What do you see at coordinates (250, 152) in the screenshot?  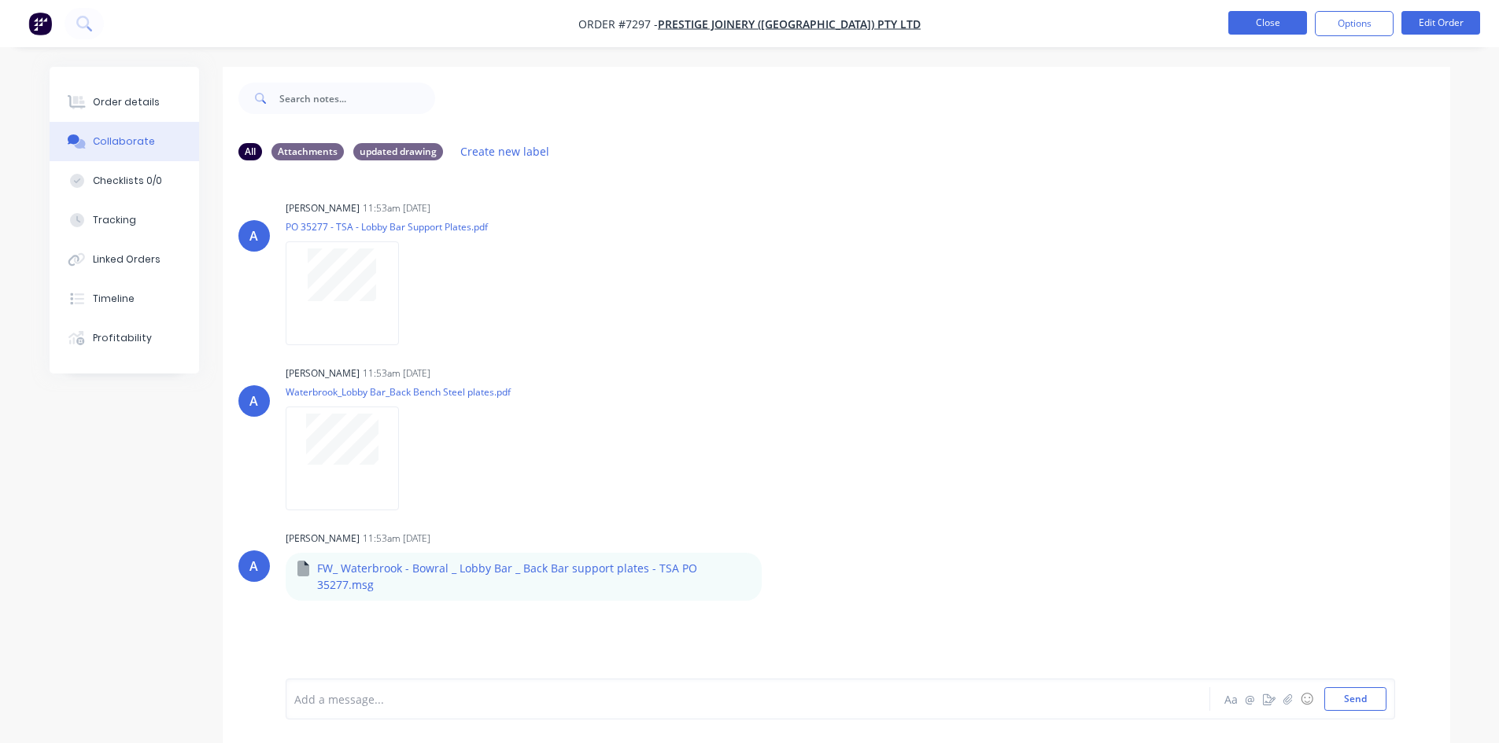 I see `div: All` at bounding box center [250, 152].